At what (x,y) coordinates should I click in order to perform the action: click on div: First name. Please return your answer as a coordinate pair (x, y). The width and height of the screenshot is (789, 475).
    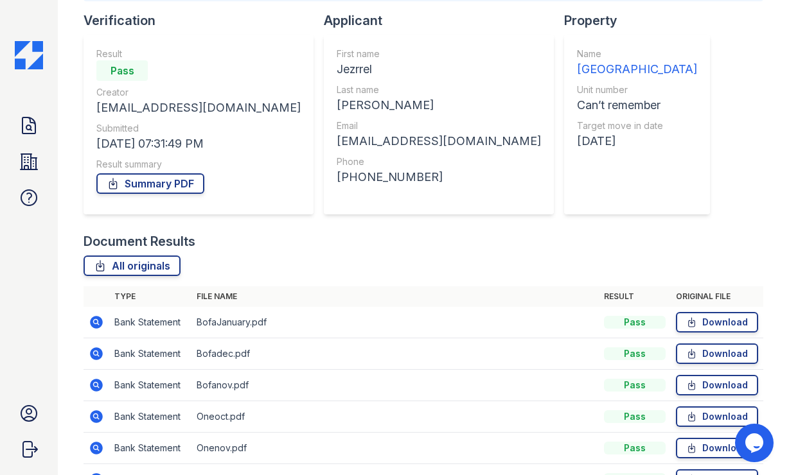
    Looking at the image, I should click on (439, 54).